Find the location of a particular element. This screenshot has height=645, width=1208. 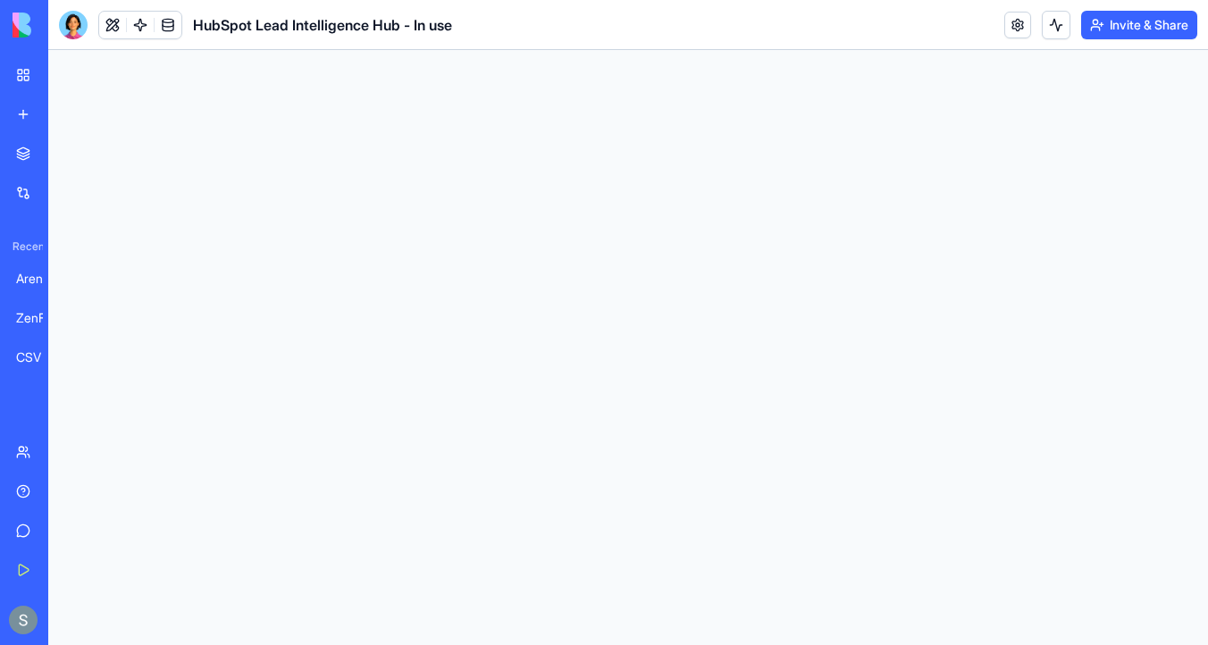

img: ACg8ocKnDTHbS00rqwWSHQfXf8ia04QnQtz5EDX_Ef5UNrjqV-k=s96-c is located at coordinates (23, 620).